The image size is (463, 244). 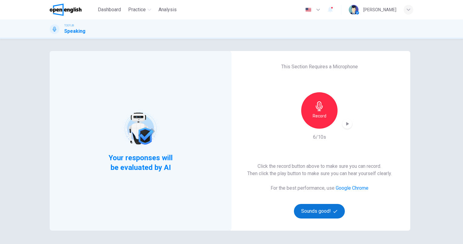 I want to click on span: Analysis, so click(x=168, y=10).